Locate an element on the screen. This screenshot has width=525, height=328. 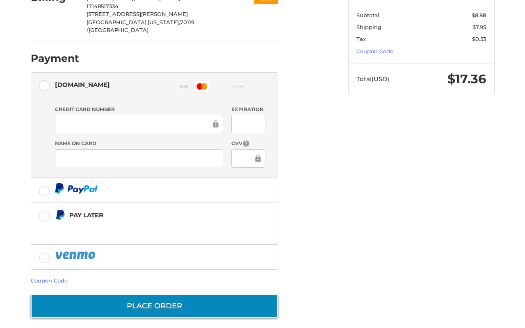
span: Shipping is located at coordinates (369, 27).